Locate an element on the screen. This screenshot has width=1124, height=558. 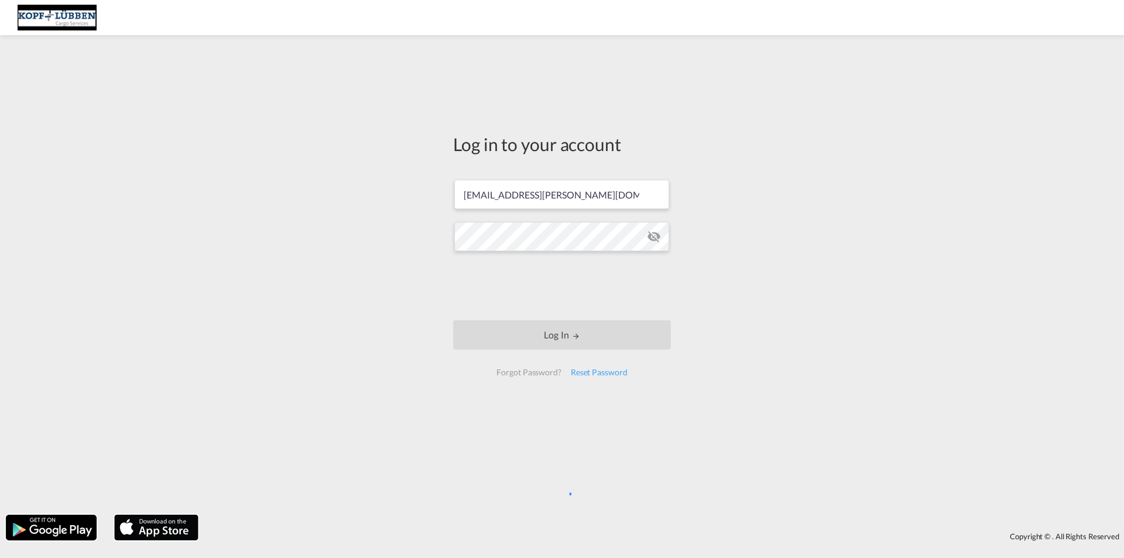
img: apple.png is located at coordinates (156, 527).